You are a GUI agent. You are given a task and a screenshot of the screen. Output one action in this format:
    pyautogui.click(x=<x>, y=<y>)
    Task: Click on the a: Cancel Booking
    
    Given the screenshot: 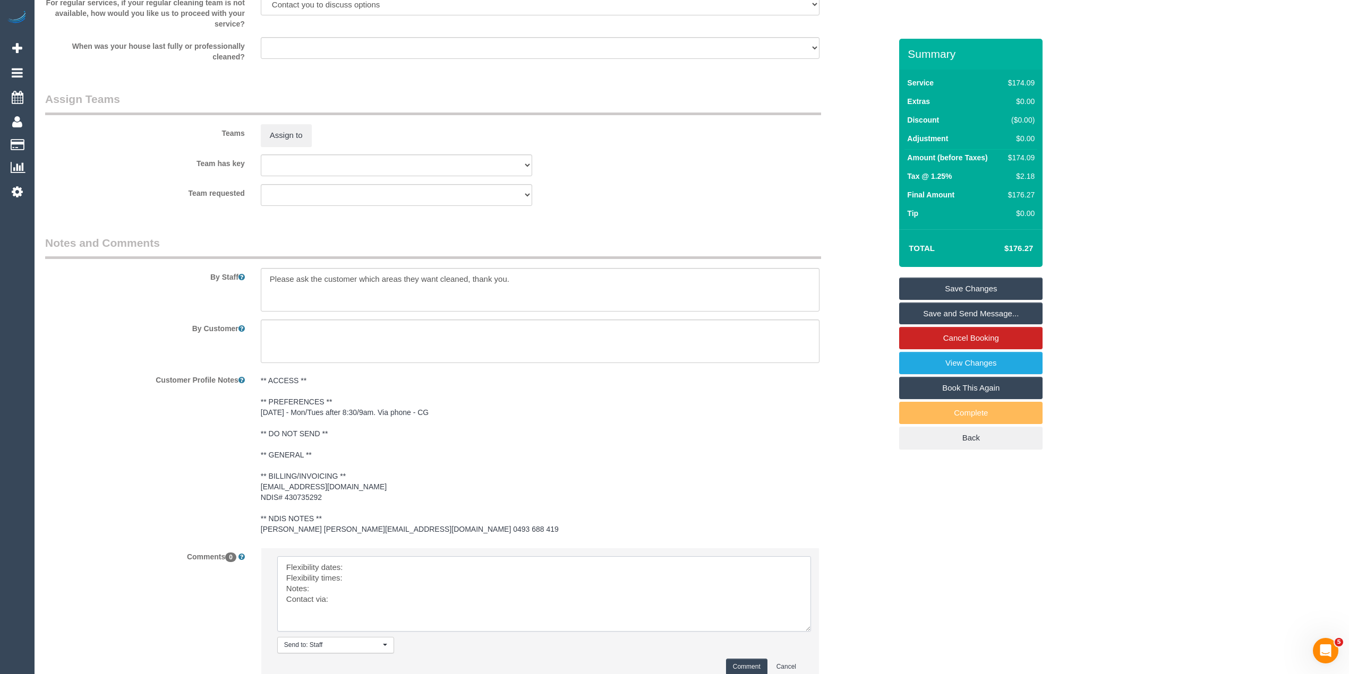 What is the action you would take?
    pyautogui.click(x=971, y=338)
    